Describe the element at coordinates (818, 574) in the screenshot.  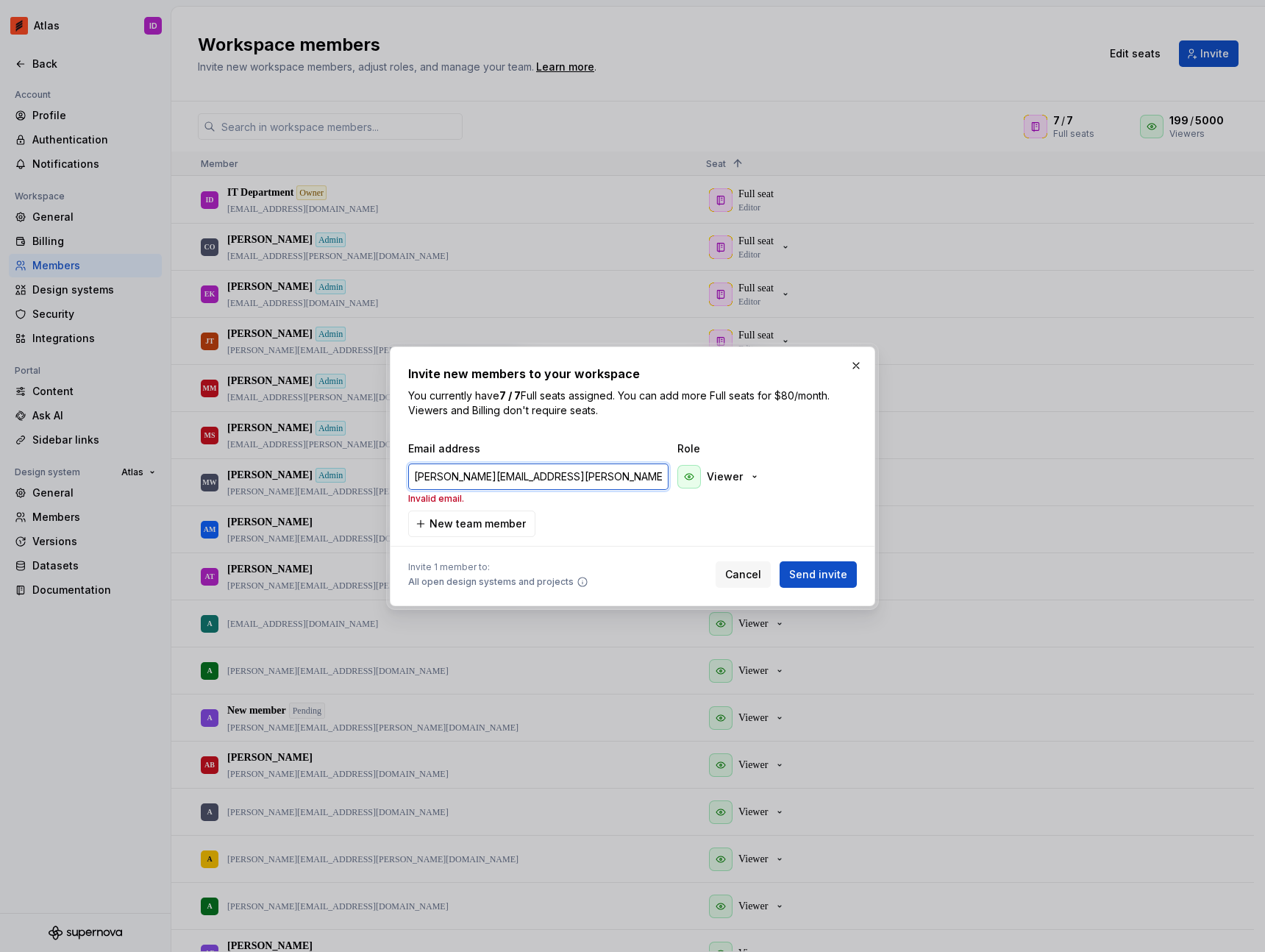
I see `button: Send invite` at that location.